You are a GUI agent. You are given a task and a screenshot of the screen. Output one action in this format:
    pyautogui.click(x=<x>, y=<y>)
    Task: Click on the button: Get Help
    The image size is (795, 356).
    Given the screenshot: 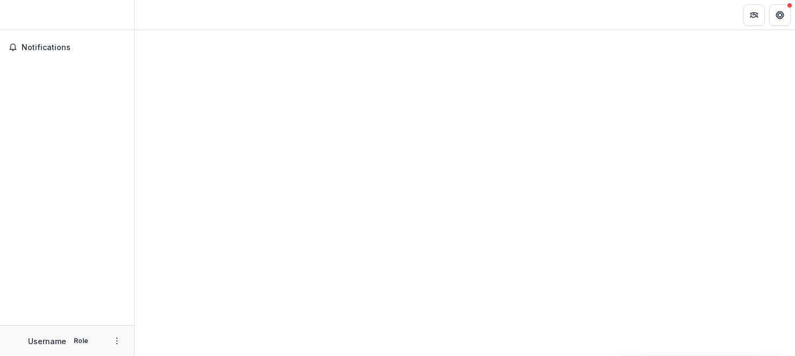 What is the action you would take?
    pyautogui.click(x=780, y=15)
    